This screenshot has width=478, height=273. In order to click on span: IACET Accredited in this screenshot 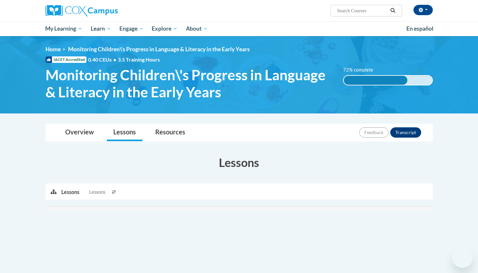, I will do `click(66, 60)`.